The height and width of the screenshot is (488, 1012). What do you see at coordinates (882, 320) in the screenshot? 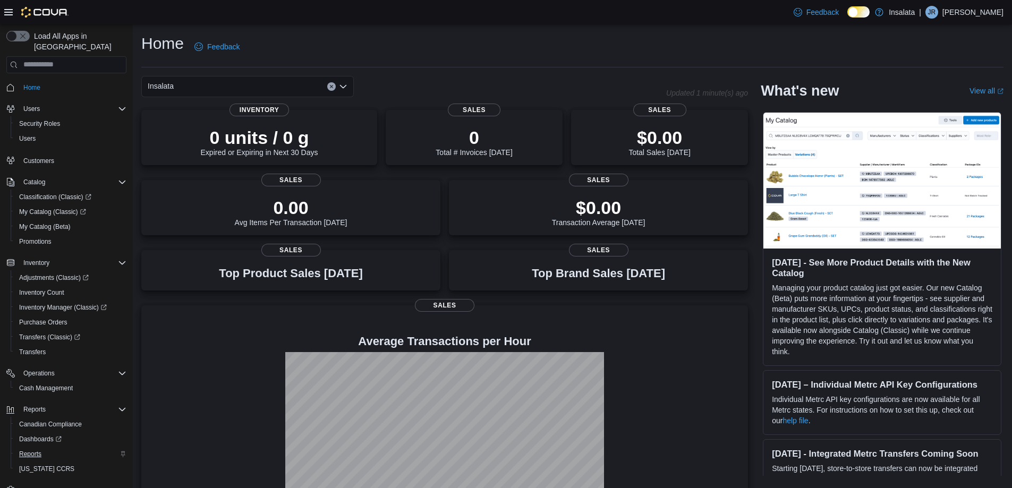
I see `p: Managing your product catalog just got easier. Our new Catalog (Beta) puts more information at yo...` at bounding box center [882, 320].